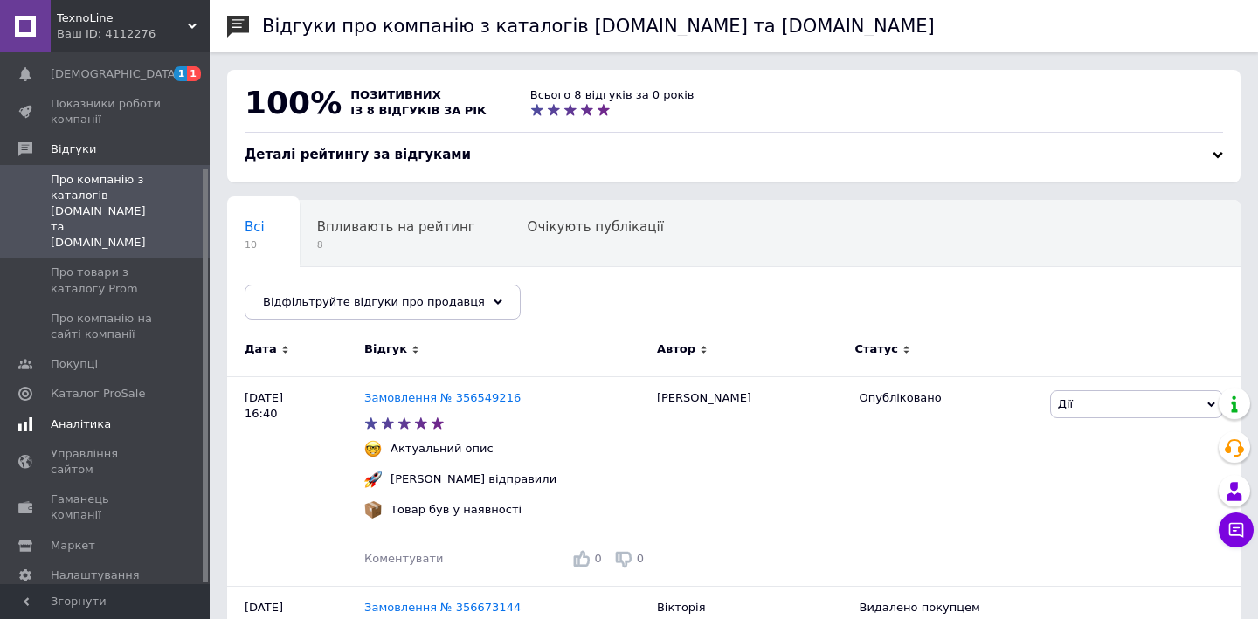  What do you see at coordinates (80, 424) in the screenshot?
I see `span: Аналітика` at bounding box center [80, 424].